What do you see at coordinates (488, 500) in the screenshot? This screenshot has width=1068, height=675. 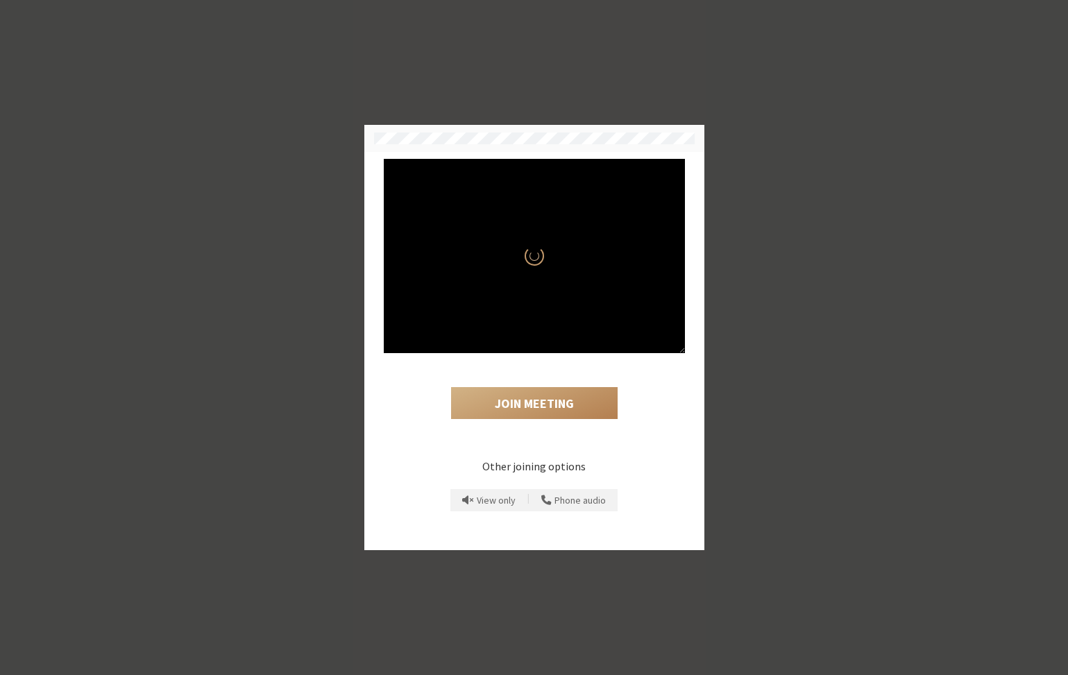 I see `button: Prevent echo when there is already an active mic and speaker in the room.` at bounding box center [488, 500].